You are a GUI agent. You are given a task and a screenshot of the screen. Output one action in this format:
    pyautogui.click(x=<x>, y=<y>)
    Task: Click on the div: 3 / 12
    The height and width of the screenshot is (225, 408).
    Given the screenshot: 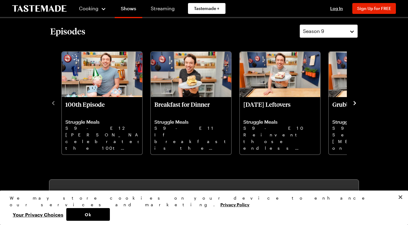 What is the action you would take?
    pyautogui.click(x=284, y=103)
    